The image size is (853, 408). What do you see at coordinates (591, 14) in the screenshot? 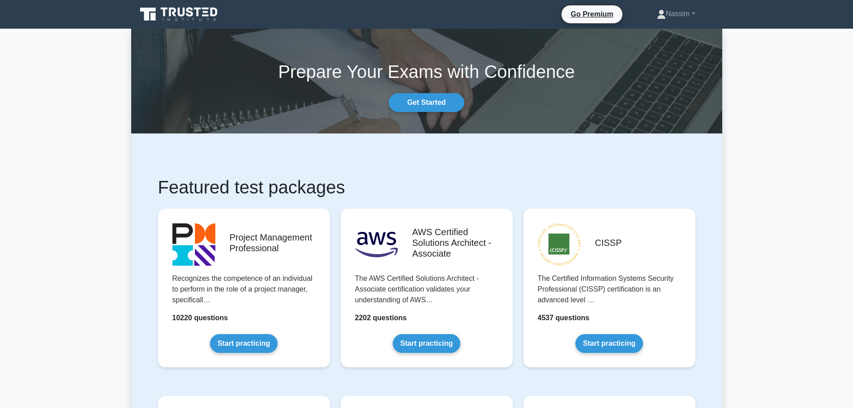
I see `a: Go Premium` at bounding box center [591, 14].